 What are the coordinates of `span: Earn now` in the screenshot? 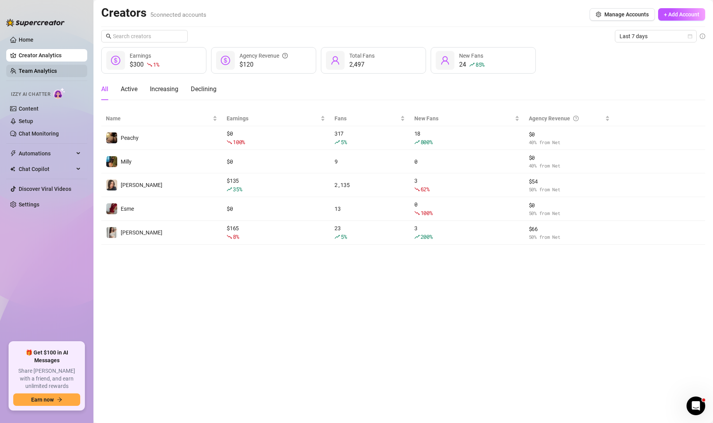 It's located at (42, 399).